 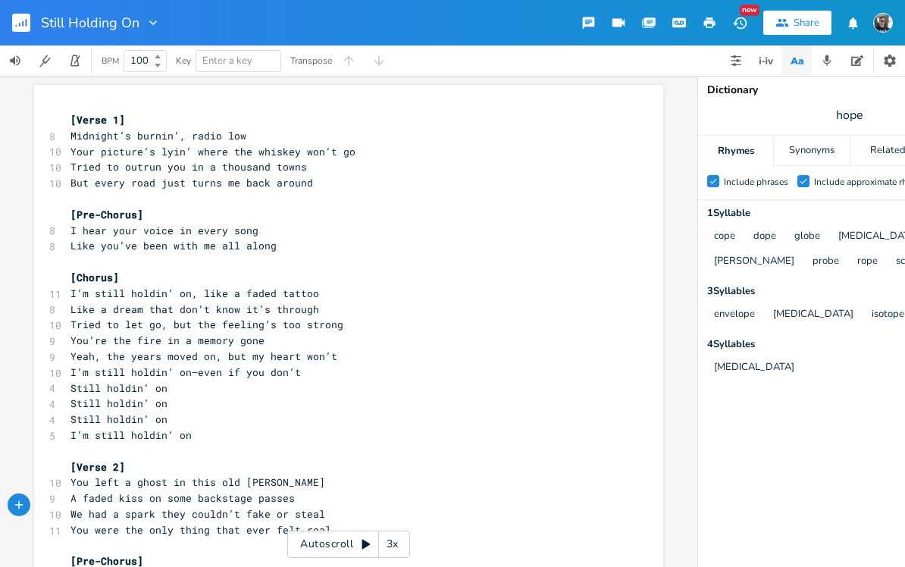 I want to click on span: Tried to let go, but the feeling’s too strong, so click(x=207, y=324).